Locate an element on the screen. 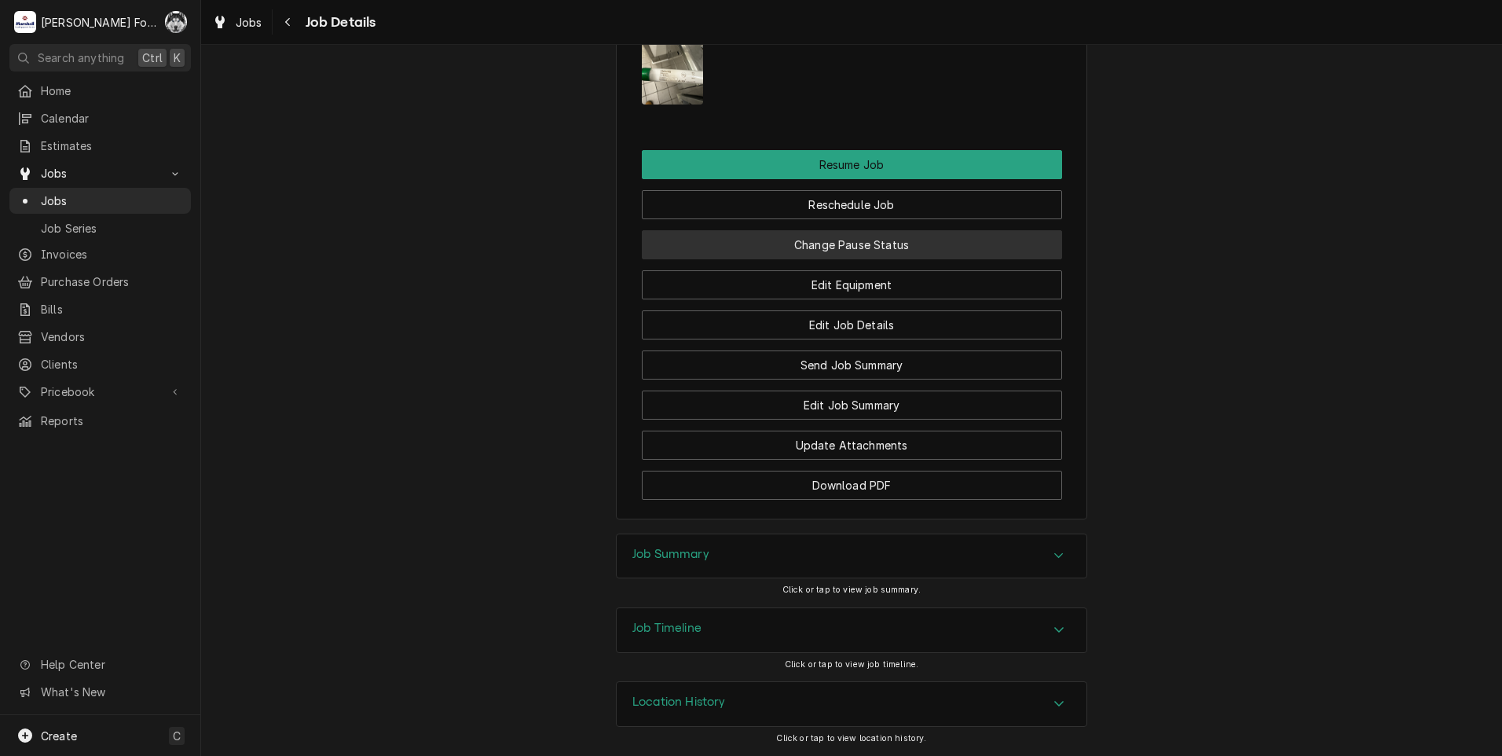 The width and height of the screenshot is (1502, 756). a: Clients is located at coordinates (100, 364).